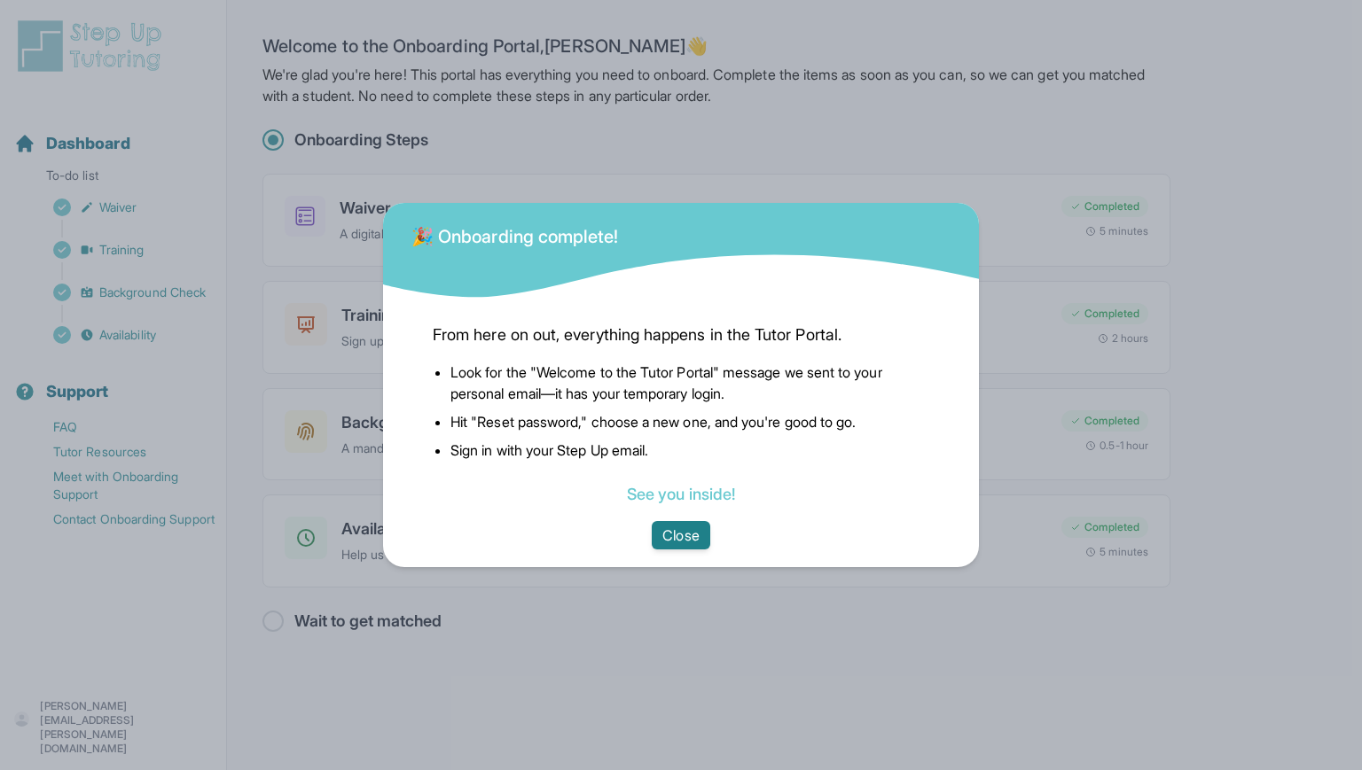 This screenshot has width=1362, height=770. What do you see at coordinates (681, 335) in the screenshot?
I see `span: From here on out, everything happens in the Tutor Portal.` at bounding box center [681, 335].